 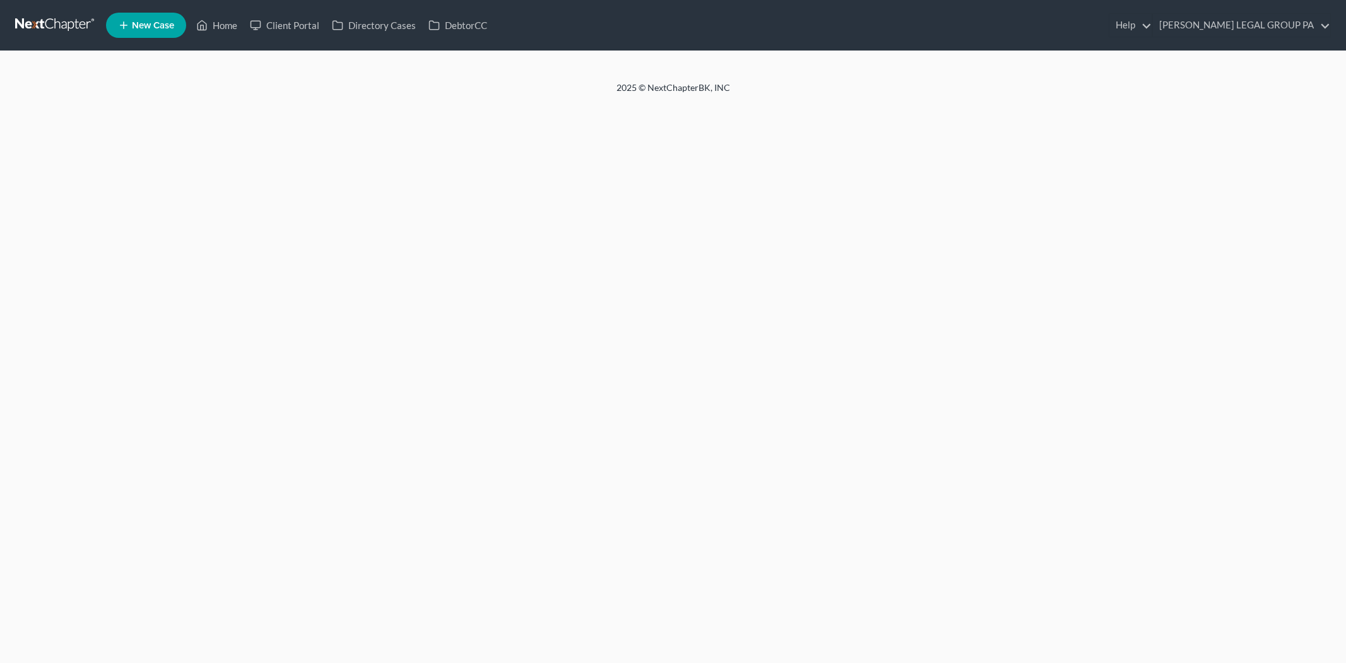 What do you see at coordinates (1130, 25) in the screenshot?
I see `a: Help` at bounding box center [1130, 25].